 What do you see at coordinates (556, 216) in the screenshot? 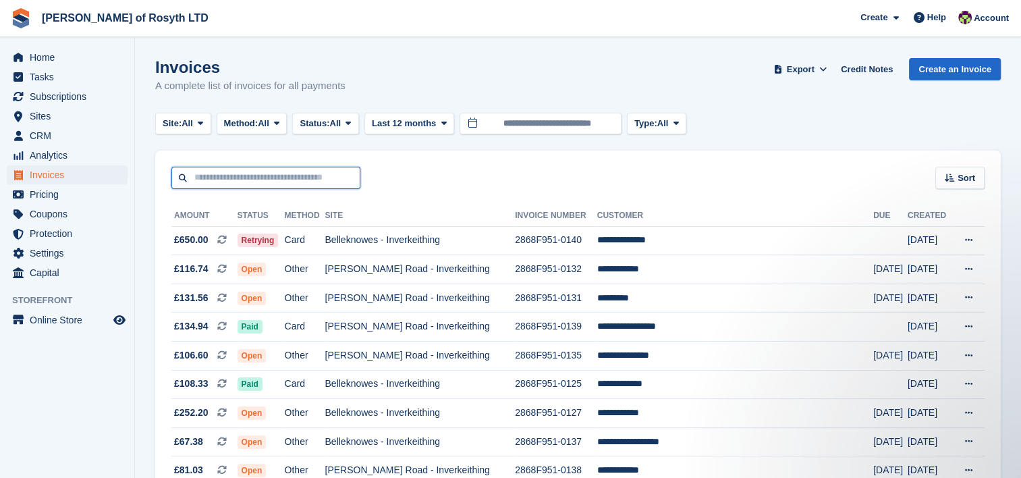
I see `th: Invoice Number` at bounding box center [556, 216].